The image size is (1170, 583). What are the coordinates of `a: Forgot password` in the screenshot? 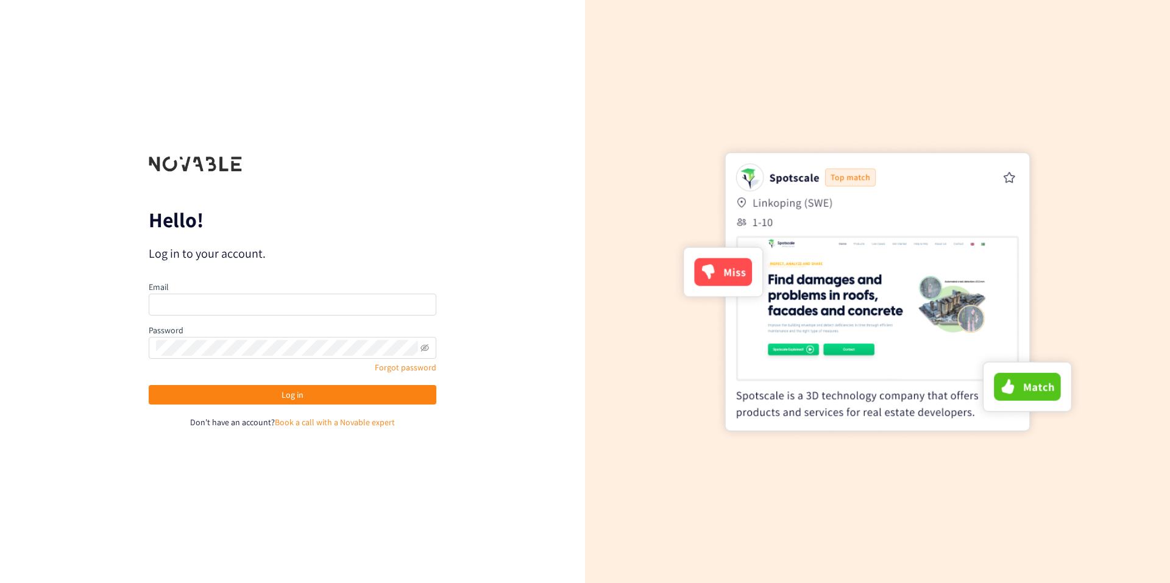 It's located at (405, 367).